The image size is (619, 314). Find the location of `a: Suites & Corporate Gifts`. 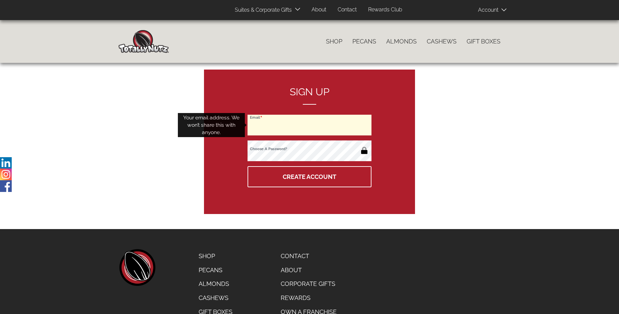

a: Suites & Corporate Gifts is located at coordinates (261, 10).